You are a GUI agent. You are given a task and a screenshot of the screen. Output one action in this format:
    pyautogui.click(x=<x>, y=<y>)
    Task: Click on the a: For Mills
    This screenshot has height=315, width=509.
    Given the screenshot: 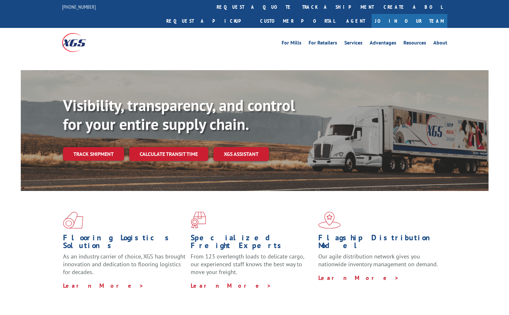 What is the action you would take?
    pyautogui.click(x=291, y=44)
    